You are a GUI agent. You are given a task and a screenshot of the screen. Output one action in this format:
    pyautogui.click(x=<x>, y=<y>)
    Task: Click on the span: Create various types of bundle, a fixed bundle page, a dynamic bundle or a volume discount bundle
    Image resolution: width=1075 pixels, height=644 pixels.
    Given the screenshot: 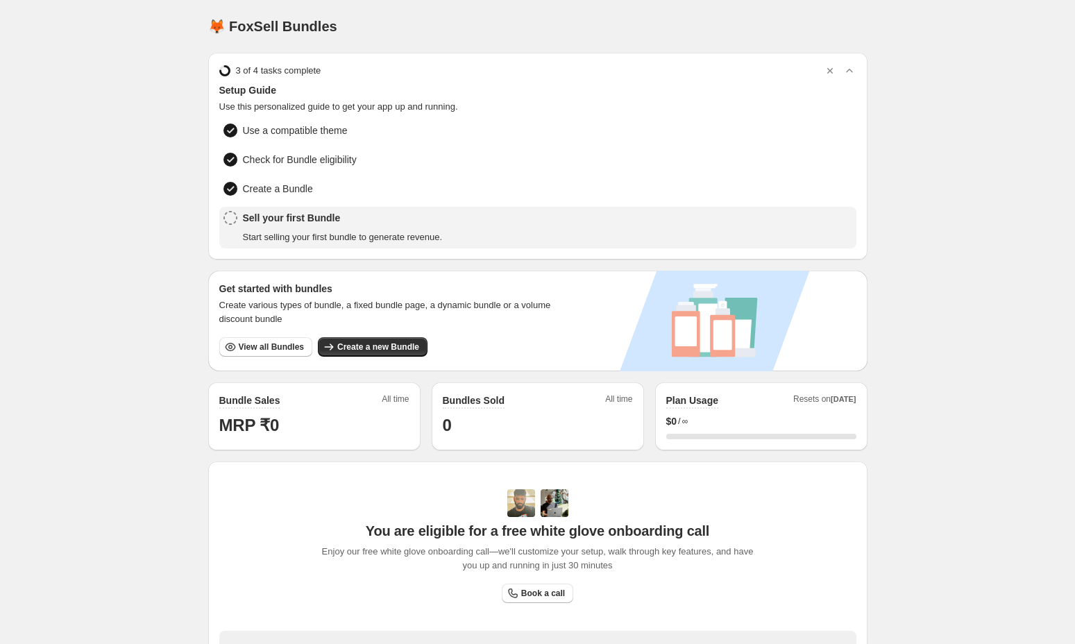 What is the action you would take?
    pyautogui.click(x=392, y=312)
    